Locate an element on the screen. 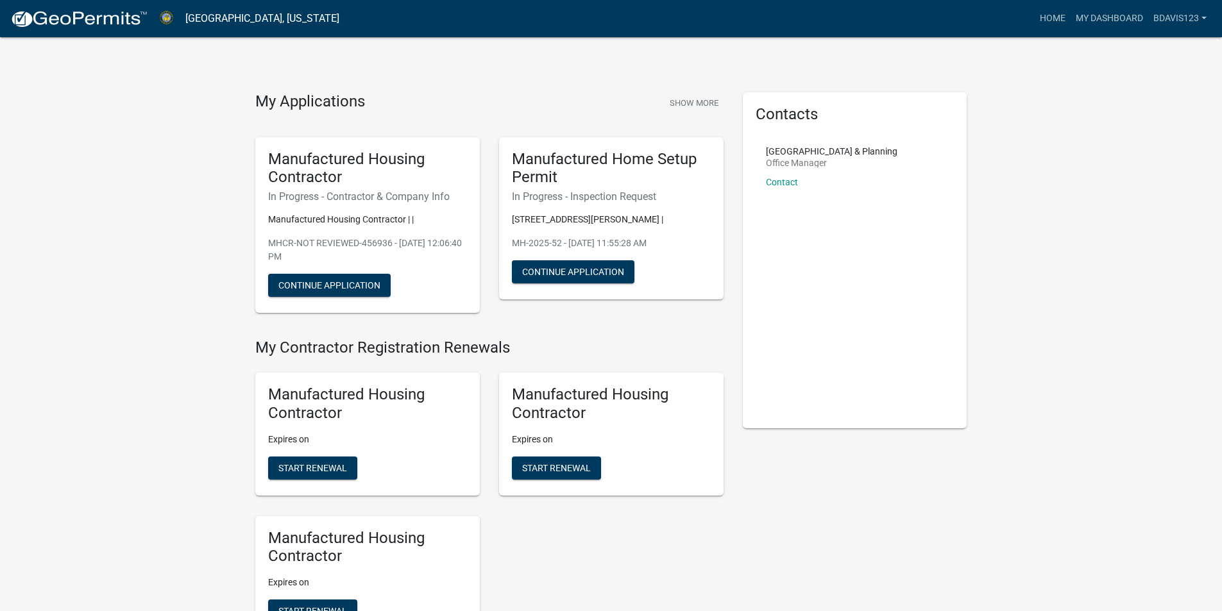 The width and height of the screenshot is (1222, 611). h5: Contacts is located at coordinates (855, 114).